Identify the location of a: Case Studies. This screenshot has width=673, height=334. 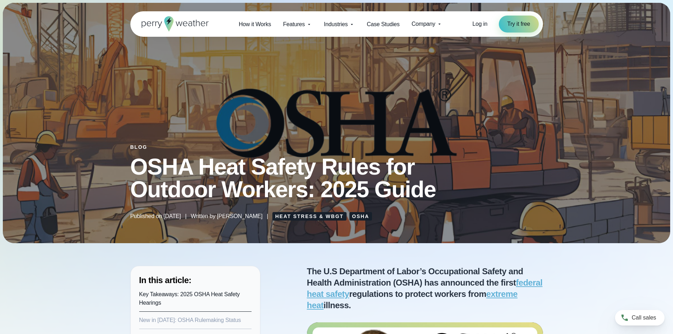
(383, 24).